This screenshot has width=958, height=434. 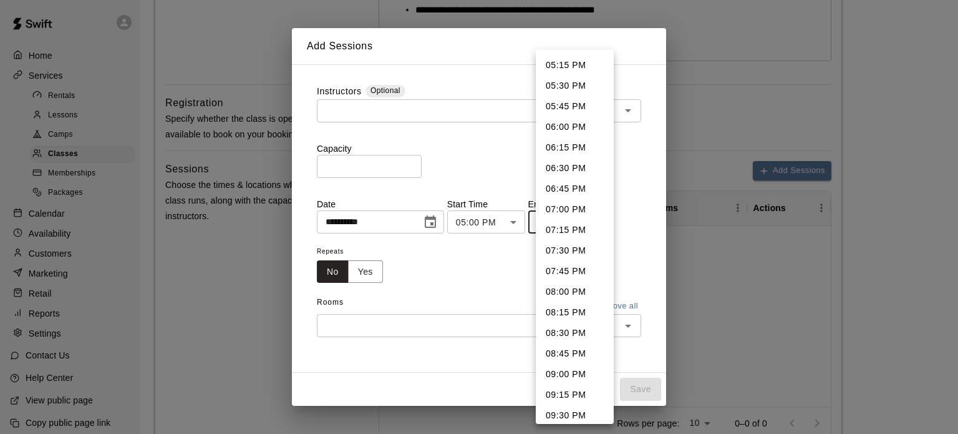 What do you see at coordinates (575, 312) in the screenshot?
I see `li: 08:15 PM` at bounding box center [575, 312].